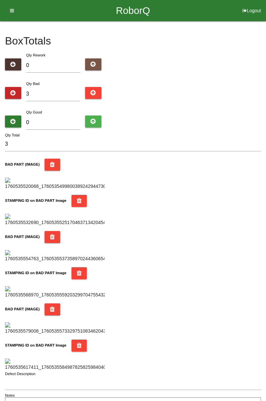 This screenshot has height=401, width=266. Describe the element at coordinates (12, 135) in the screenshot. I see `label: Qty Total` at that location.